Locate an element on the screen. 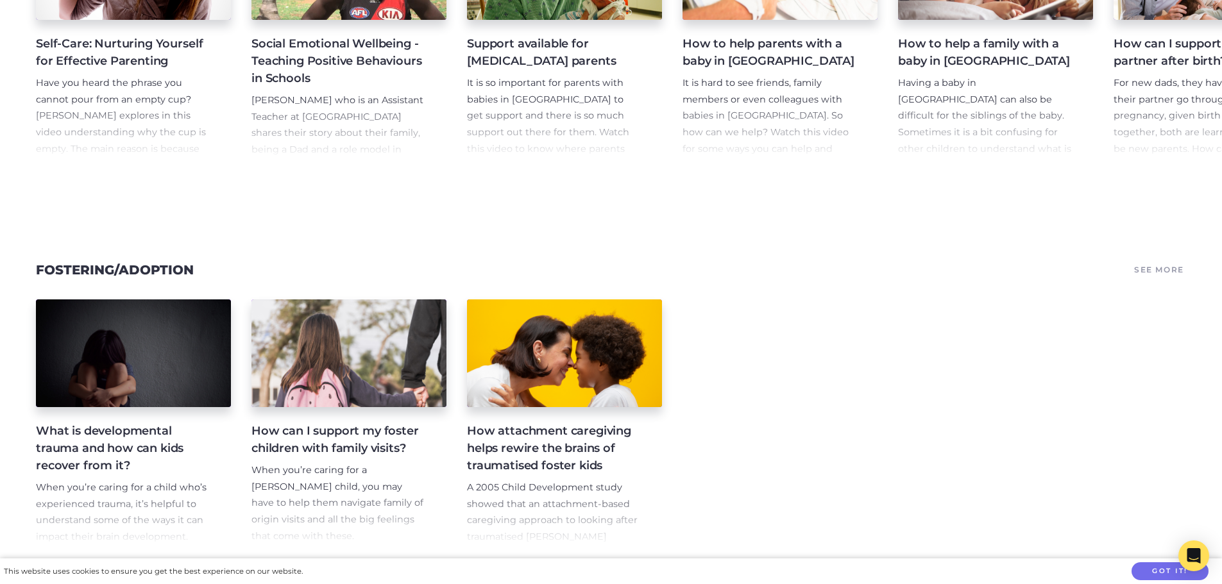  h4: How attachment caregiving helps rewire the brains of traumatised foster kids is located at coordinates (554, 448).